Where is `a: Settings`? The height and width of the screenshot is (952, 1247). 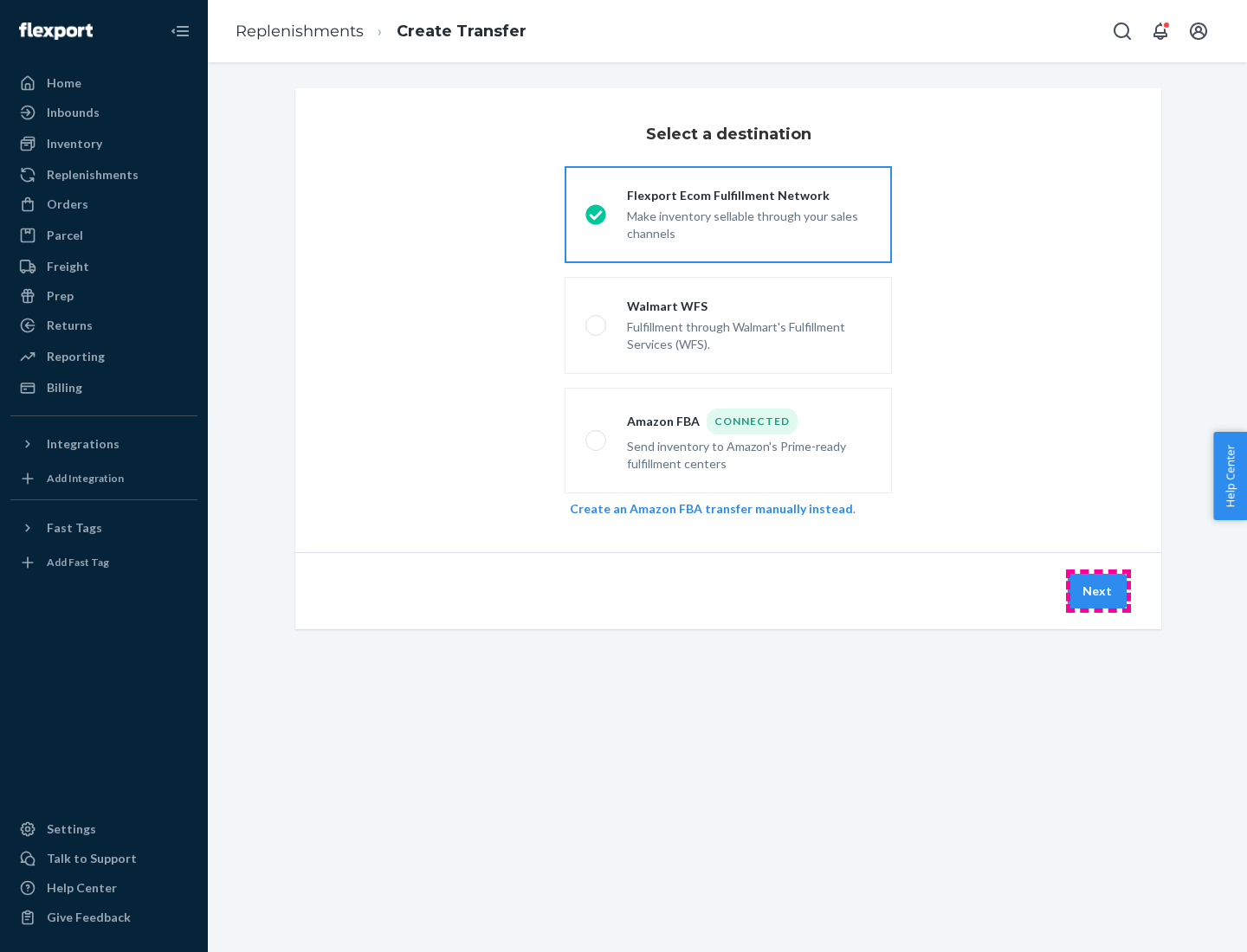
a: Settings is located at coordinates (104, 829).